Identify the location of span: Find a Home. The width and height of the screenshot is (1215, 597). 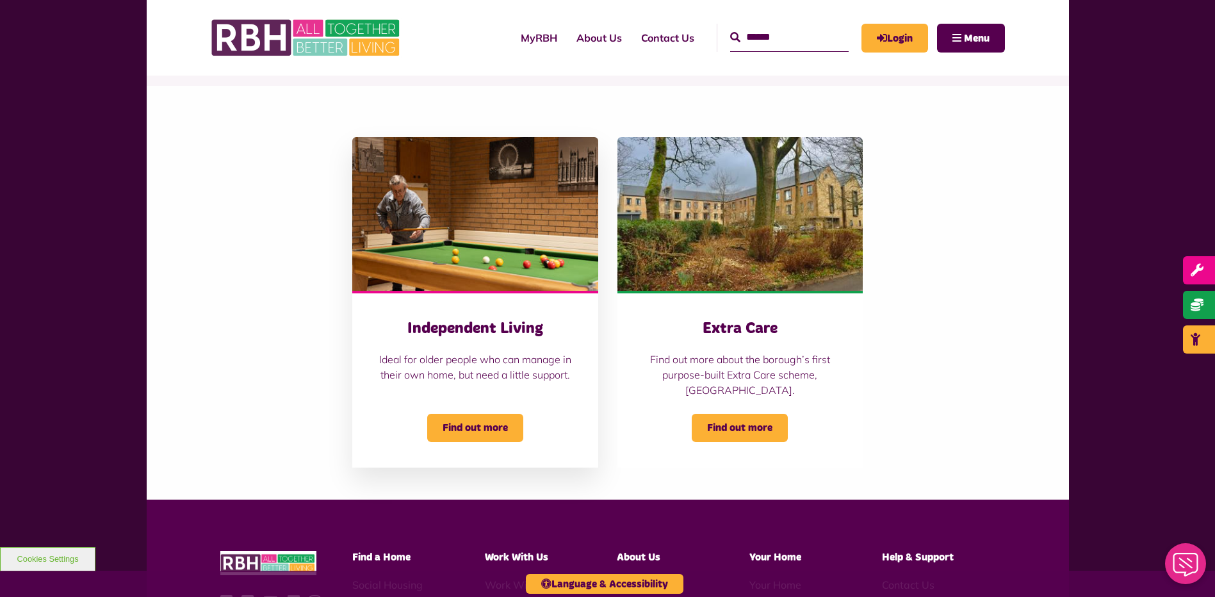
(381, 557).